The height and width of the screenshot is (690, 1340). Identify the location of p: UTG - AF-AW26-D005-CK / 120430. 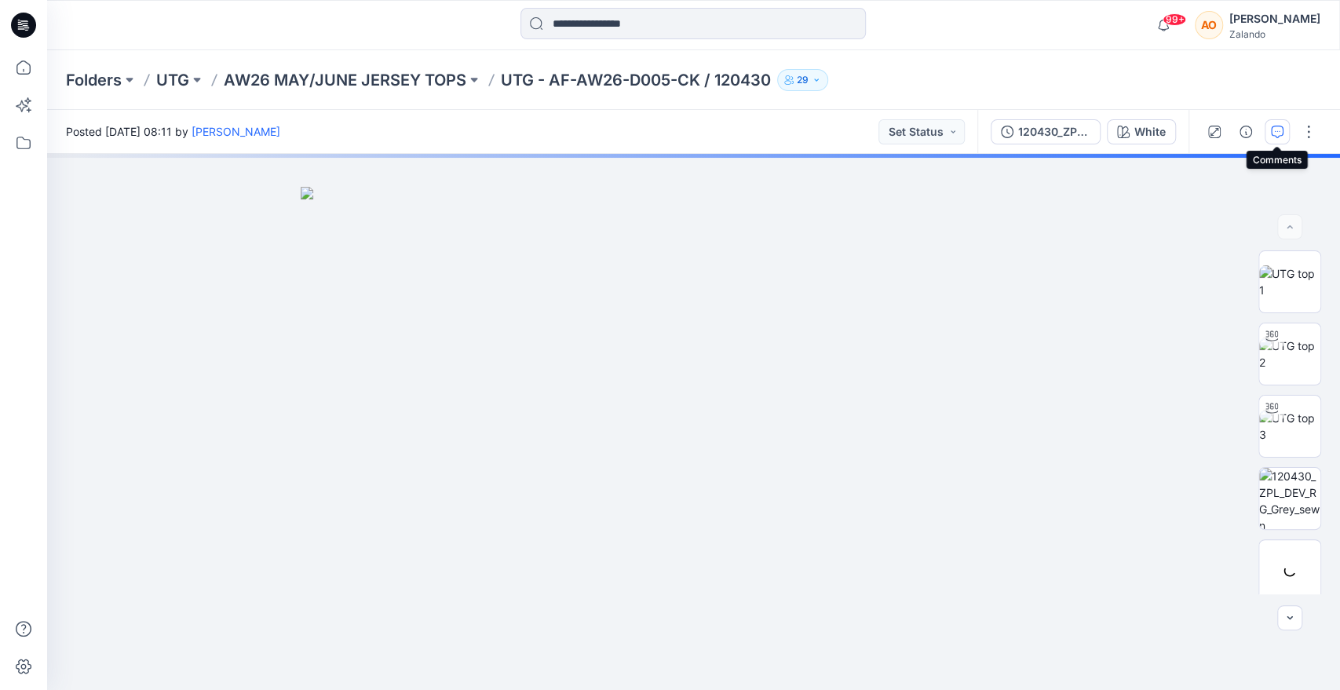
(636, 80).